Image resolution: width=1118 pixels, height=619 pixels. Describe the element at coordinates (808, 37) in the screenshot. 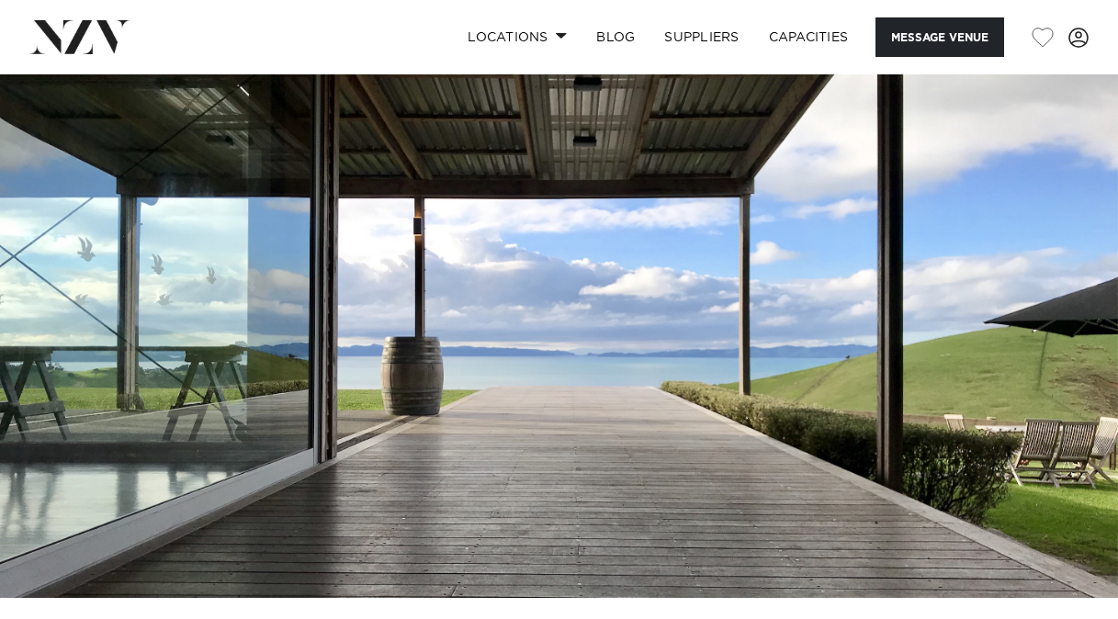

I see `a: Capacities` at that location.